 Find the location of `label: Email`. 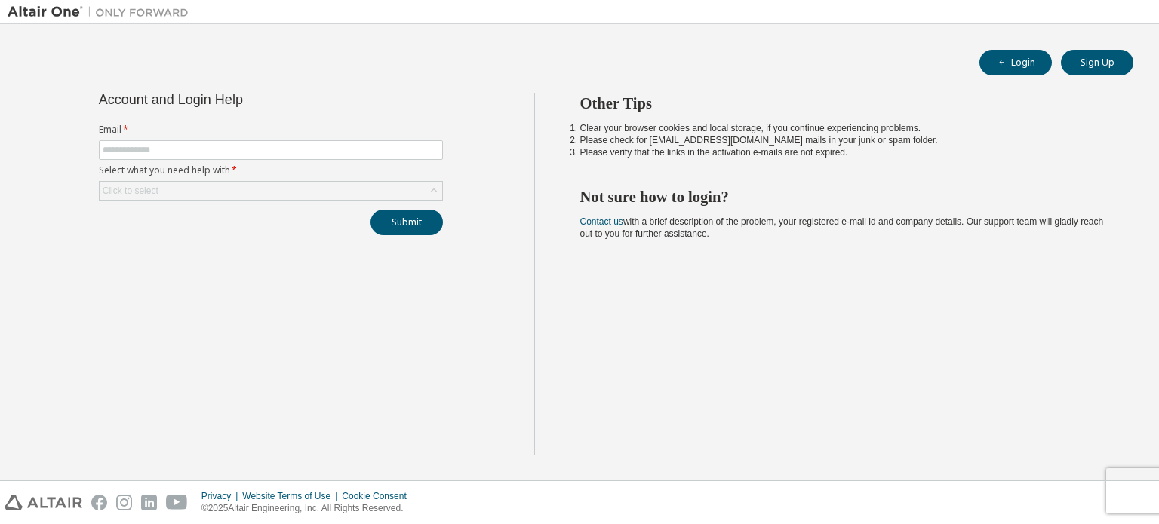

label: Email is located at coordinates (271, 130).